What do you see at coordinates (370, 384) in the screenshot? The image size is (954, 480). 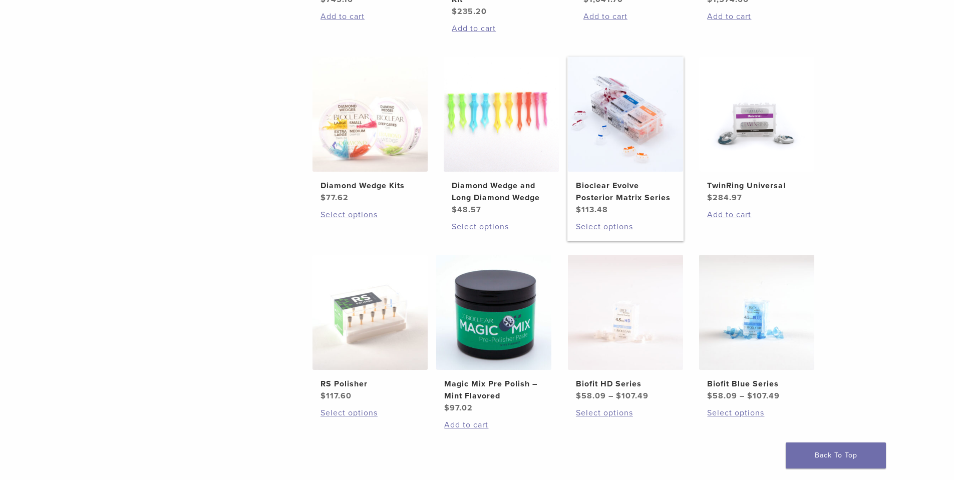 I see `h2: RS Polisher` at bounding box center [370, 384].